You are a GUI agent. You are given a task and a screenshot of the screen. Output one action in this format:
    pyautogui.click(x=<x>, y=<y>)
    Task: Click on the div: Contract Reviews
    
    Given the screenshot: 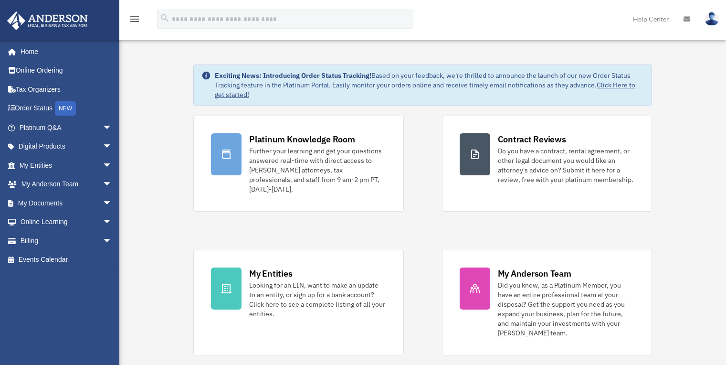 What is the action you would take?
    pyautogui.click(x=532, y=139)
    